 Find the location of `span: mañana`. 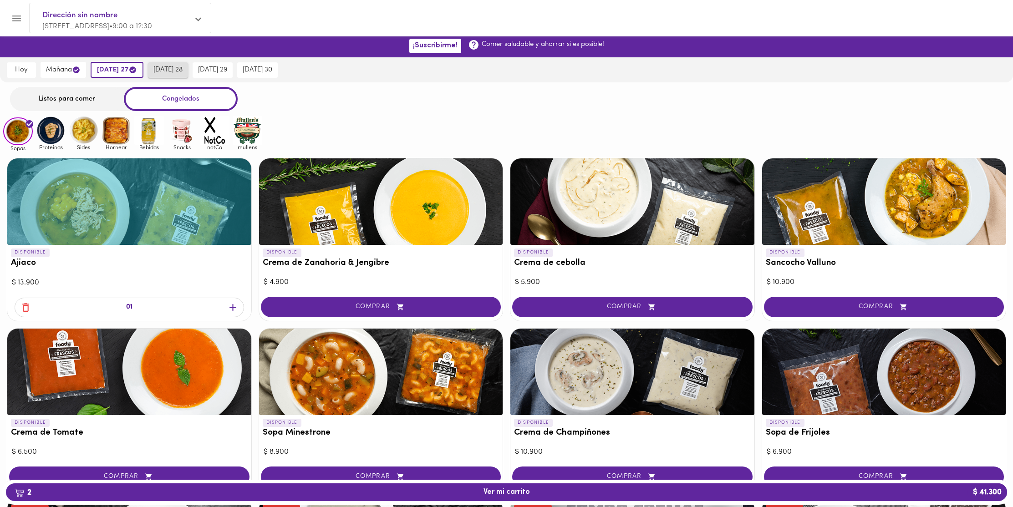

span: mañana is located at coordinates (63, 70).